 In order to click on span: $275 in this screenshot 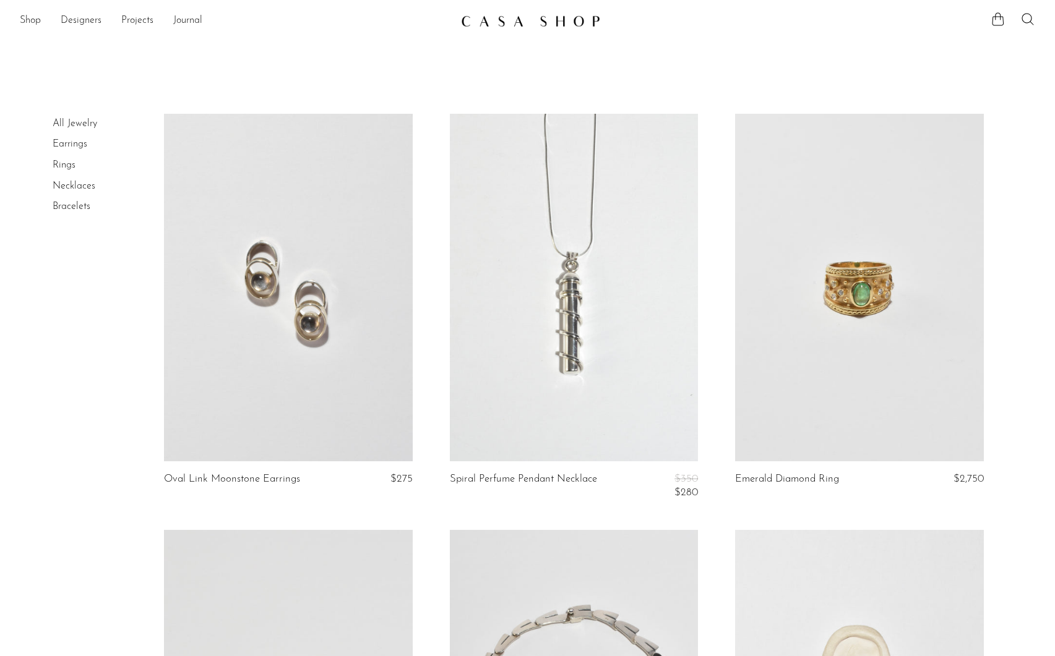, I will do `click(401, 479)`.